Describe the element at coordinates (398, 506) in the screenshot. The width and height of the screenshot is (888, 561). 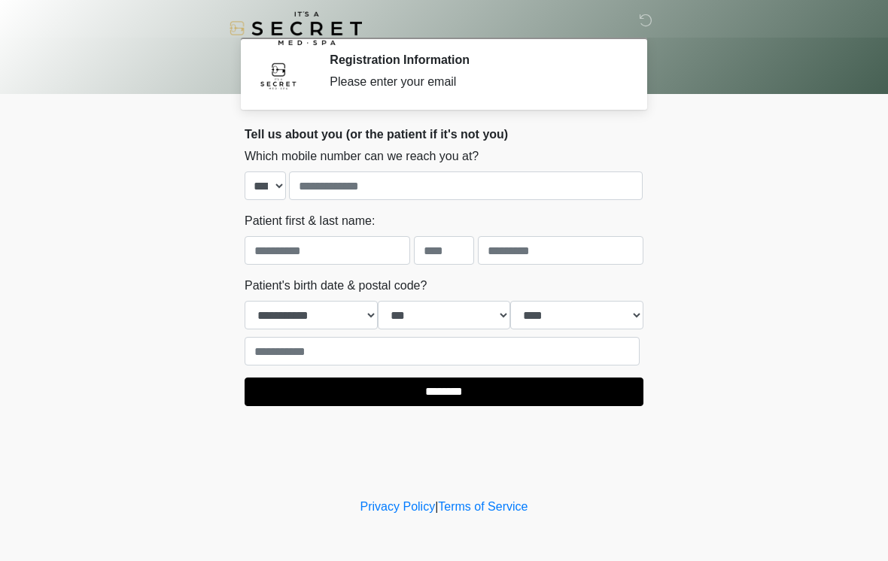
I see `a: Privacy Policy` at that location.